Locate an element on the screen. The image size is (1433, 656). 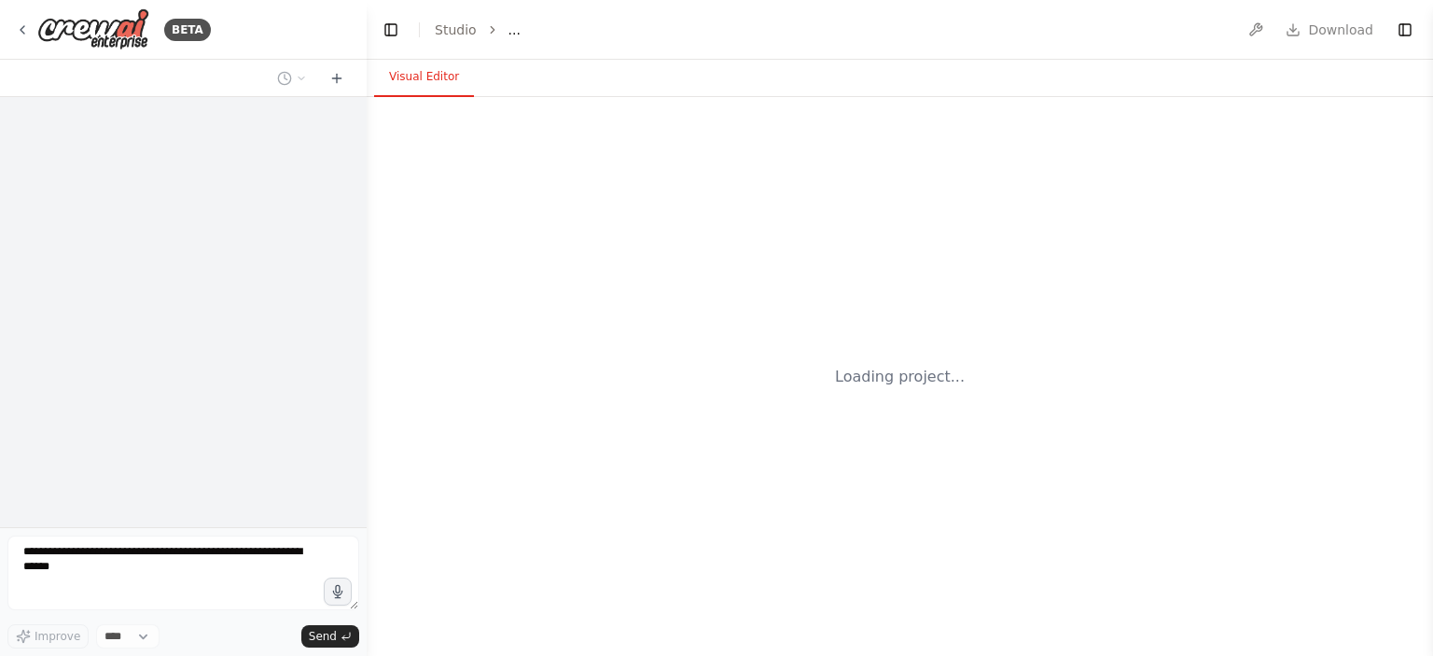
nav: breadcrumb is located at coordinates (478, 30).